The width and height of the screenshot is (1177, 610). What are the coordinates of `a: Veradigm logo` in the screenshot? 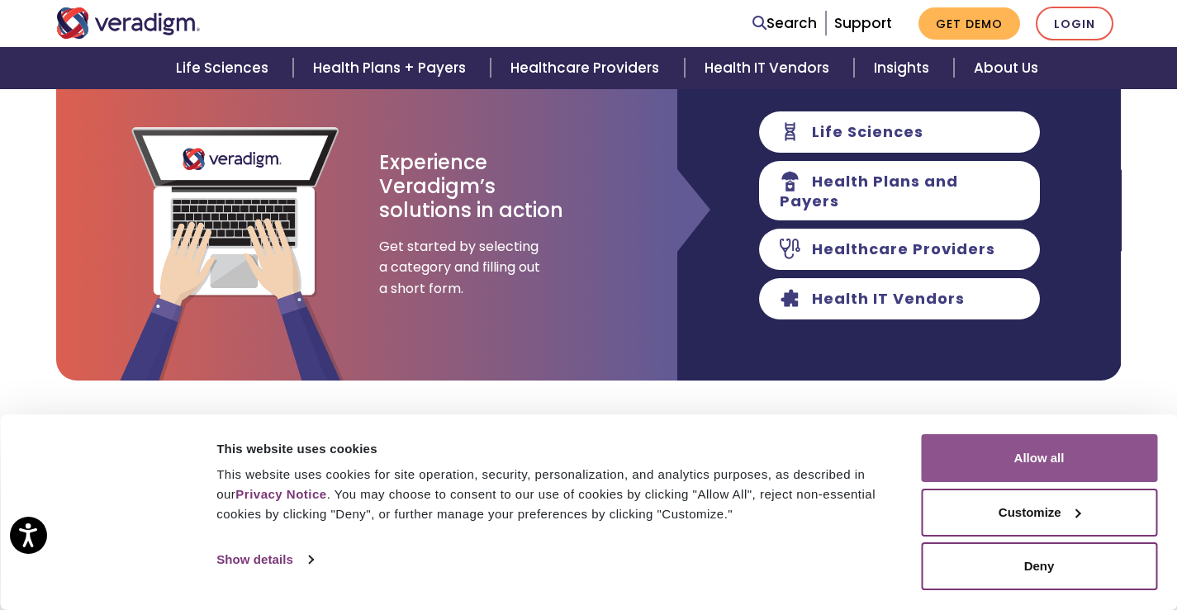 It's located at (128, 23).